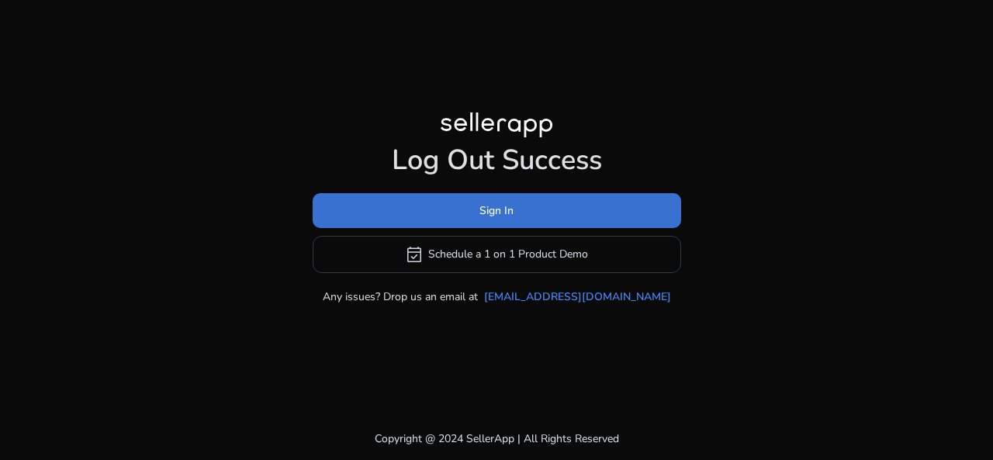 This screenshot has height=460, width=993. What do you see at coordinates (497, 254) in the screenshot?
I see `button: event_availableSchedule a 1 on 1 Product Demo` at bounding box center [497, 254].